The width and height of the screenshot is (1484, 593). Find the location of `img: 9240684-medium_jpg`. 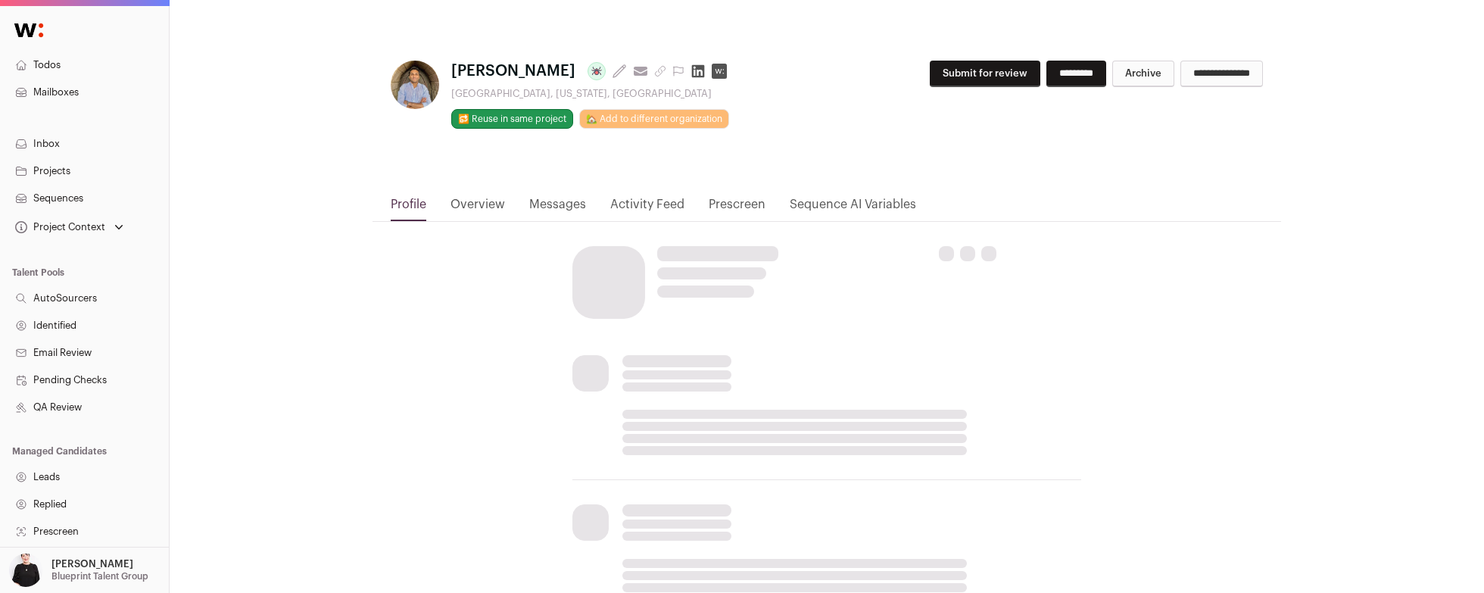

img: 9240684-medium_jpg is located at coordinates (26, 570).